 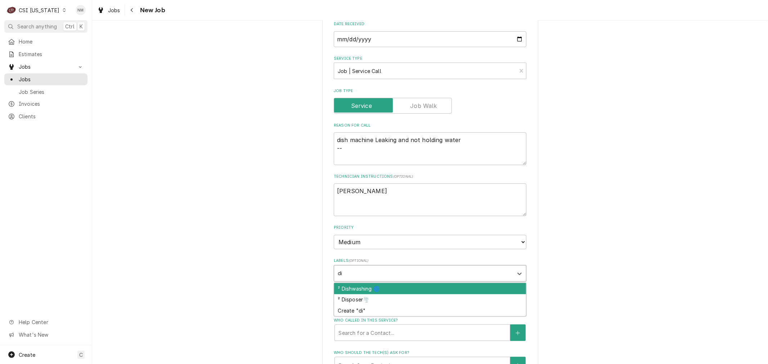 I want to click on a: Home, so click(x=46, y=41).